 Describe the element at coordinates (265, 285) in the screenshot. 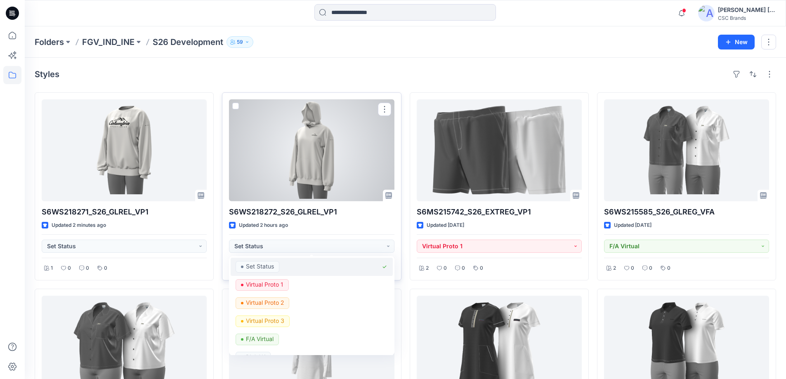

I see `p: Virtual Proto 1` at that location.